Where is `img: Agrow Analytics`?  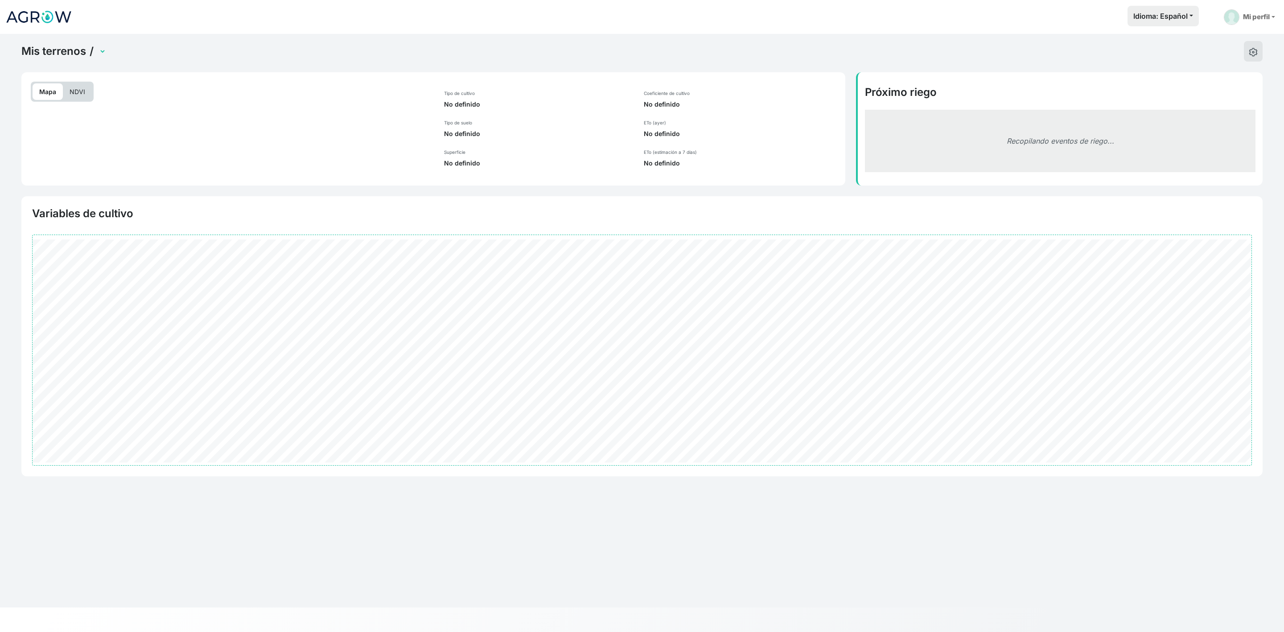
img: Agrow Analytics is located at coordinates (39, 17).